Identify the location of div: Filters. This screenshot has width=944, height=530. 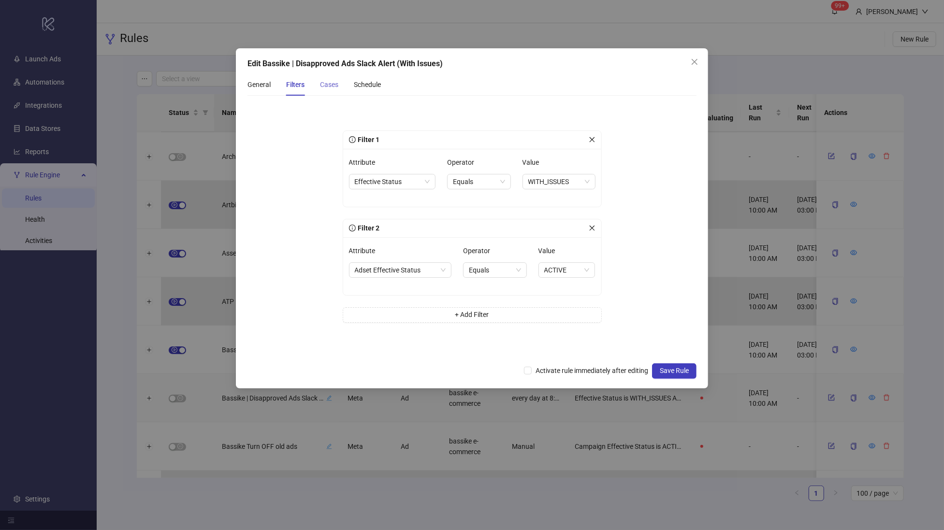
(295, 85).